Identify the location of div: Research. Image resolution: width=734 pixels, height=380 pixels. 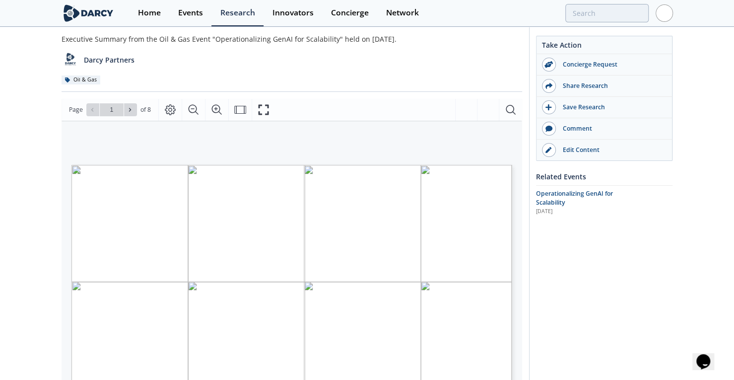
(238, 13).